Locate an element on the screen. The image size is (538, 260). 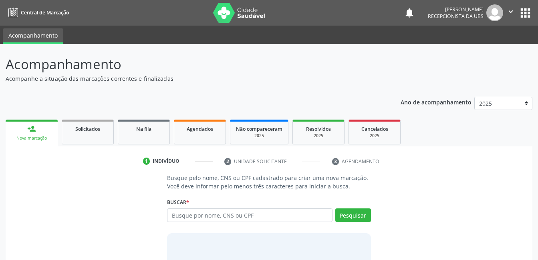
span: Não compareceram is located at coordinates (259, 129).